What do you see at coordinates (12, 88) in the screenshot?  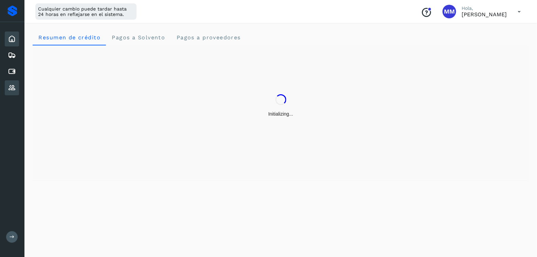 I see `div: Proveedores` at bounding box center [12, 88].